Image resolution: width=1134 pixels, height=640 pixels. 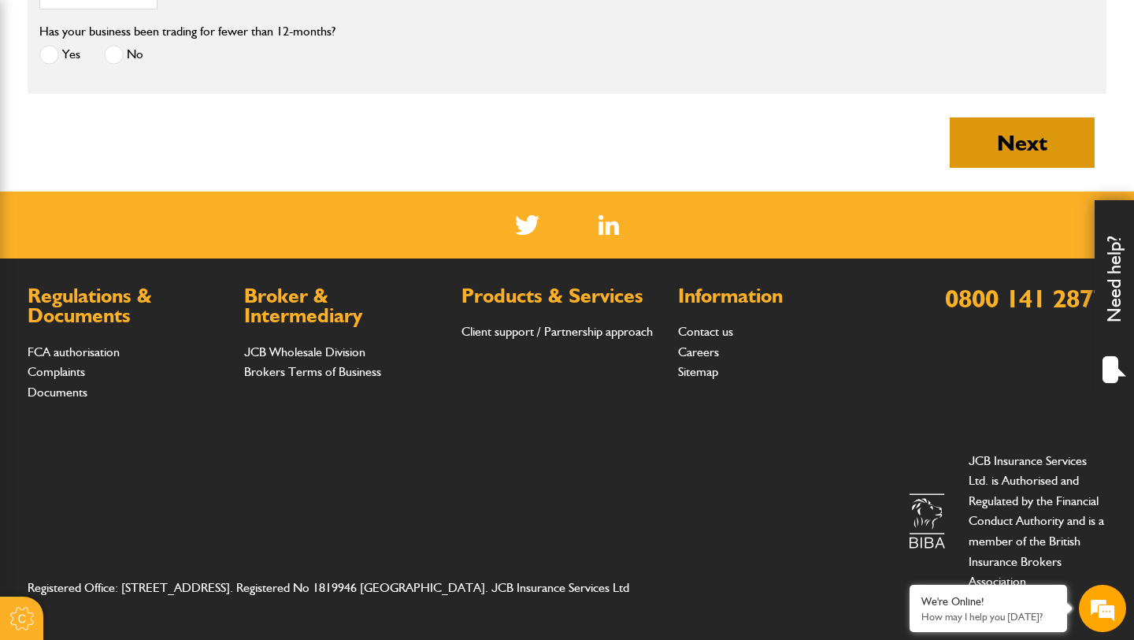 What do you see at coordinates (187, 32) in the screenshot?
I see `label: Has your business been trading for fewer than 12-months?` at bounding box center [187, 32].